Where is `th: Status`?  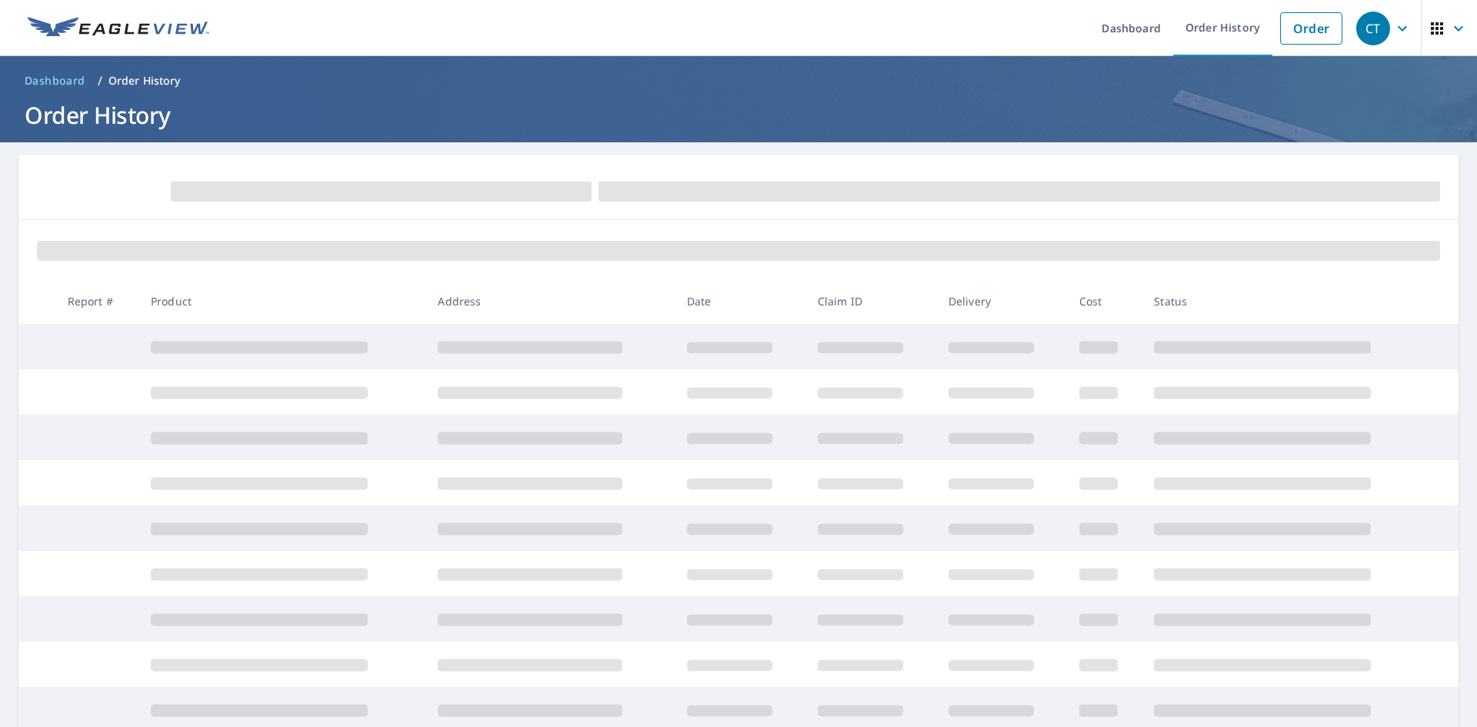 th: Status is located at coordinates (1286, 301).